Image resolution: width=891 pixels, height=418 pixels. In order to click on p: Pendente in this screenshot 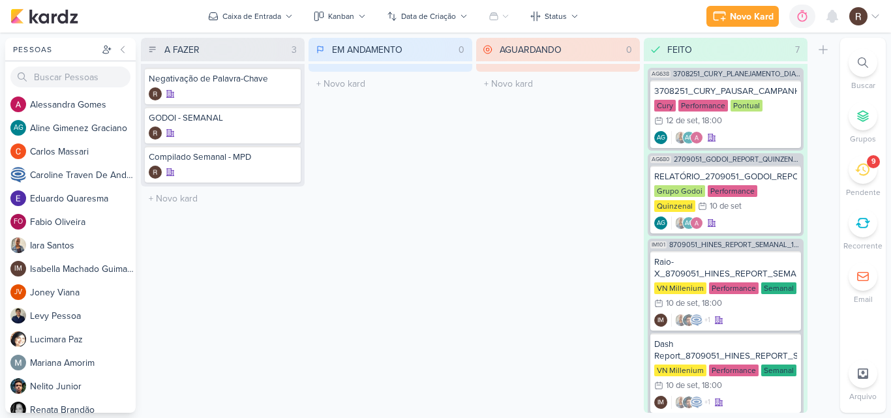, I will do `click(863, 192)`.